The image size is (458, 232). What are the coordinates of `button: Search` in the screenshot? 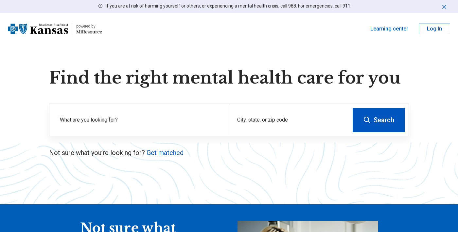 It's located at (379, 120).